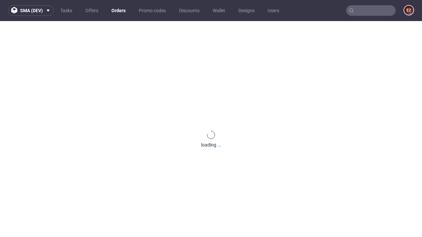  What do you see at coordinates (92, 11) in the screenshot?
I see `a: Offers` at bounding box center [92, 11].